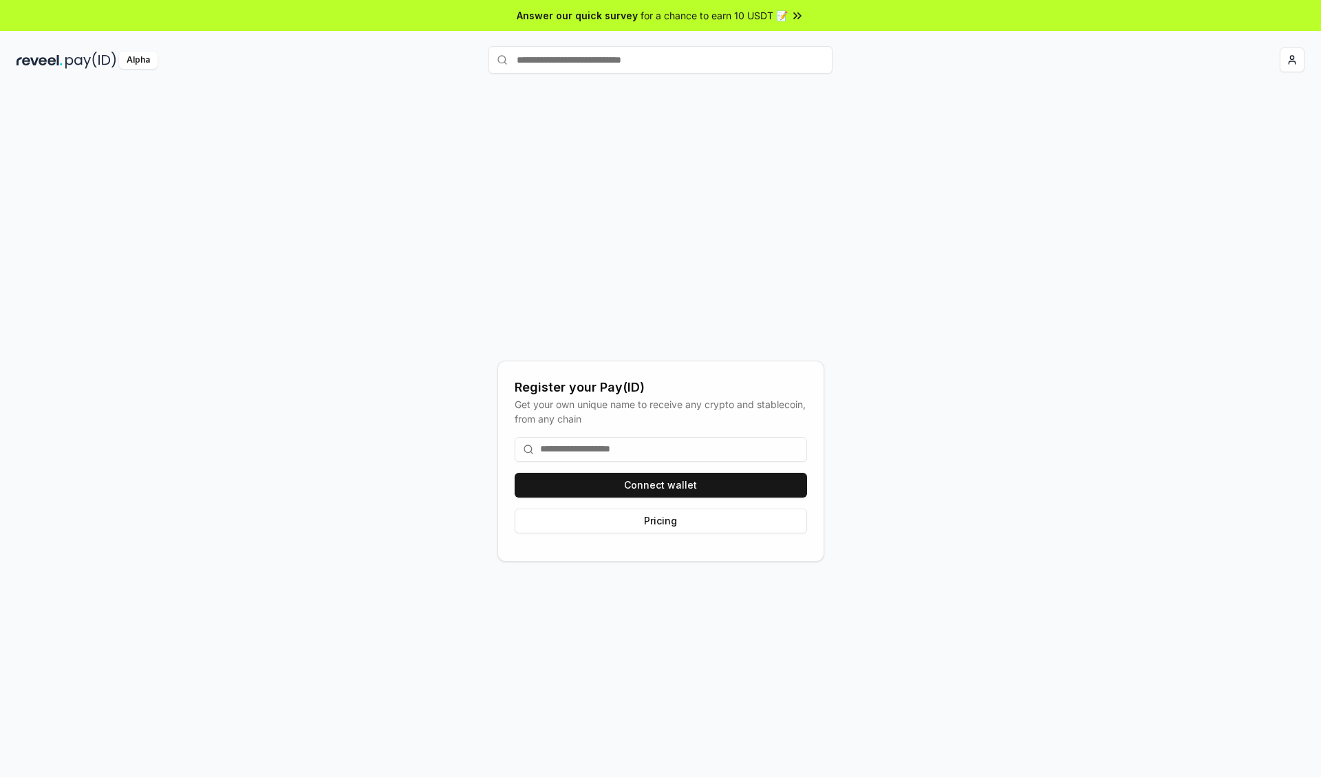 The image size is (1321, 777). I want to click on div: Register your Pay(ID), so click(661, 387).